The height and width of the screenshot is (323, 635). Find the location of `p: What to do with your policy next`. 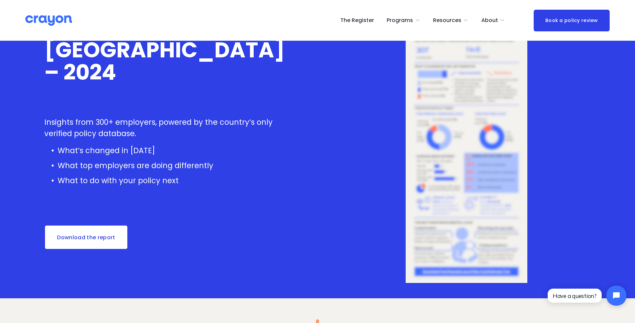

p: What to do with your policy next is located at coordinates (175, 181).